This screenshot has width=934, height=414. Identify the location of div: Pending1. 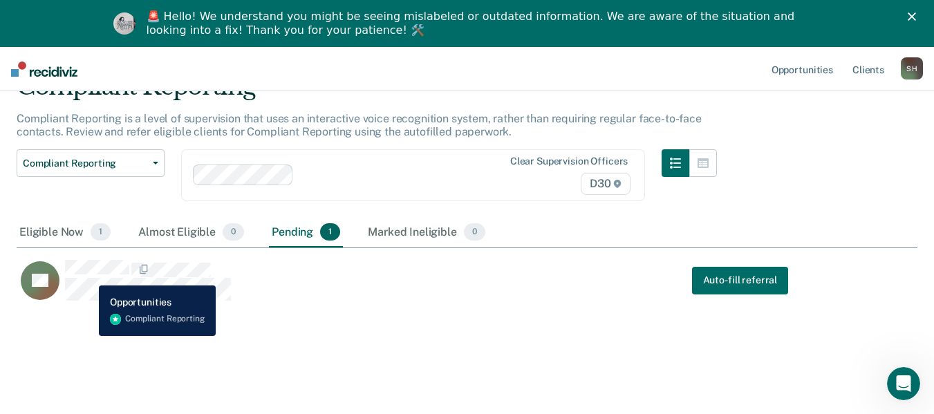
(306, 233).